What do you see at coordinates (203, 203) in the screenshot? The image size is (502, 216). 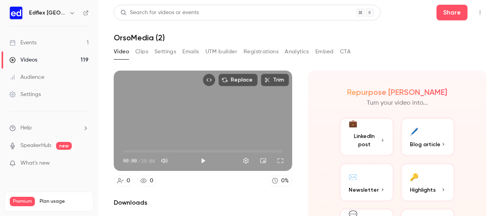 I see `h2: Downloads` at bounding box center [203, 203].